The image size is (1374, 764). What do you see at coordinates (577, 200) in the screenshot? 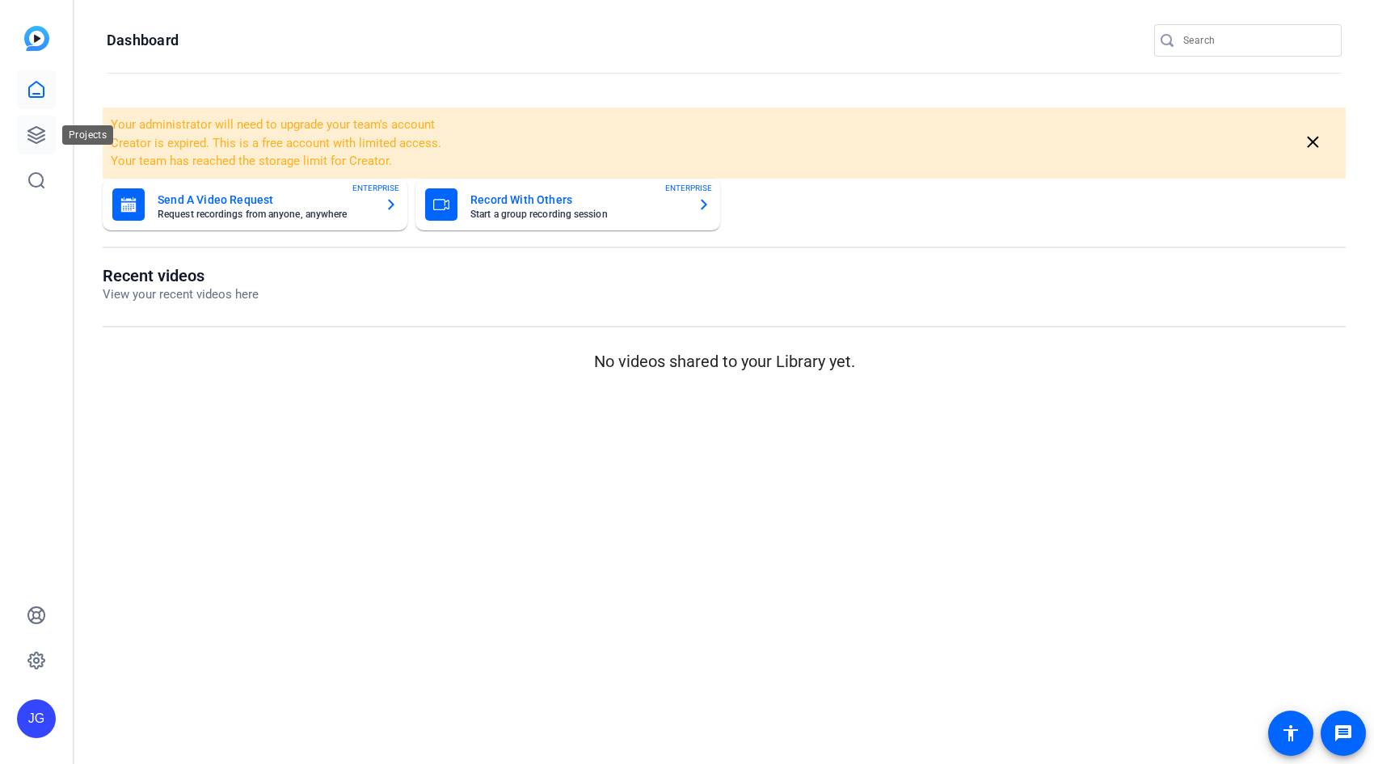
I see `mat-card-title: Record With Others` at bounding box center [577, 200].